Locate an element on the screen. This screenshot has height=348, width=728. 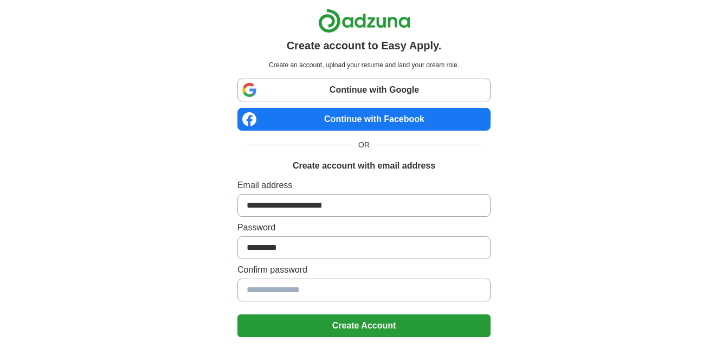
a: Continue with Google is located at coordinates (364, 90).